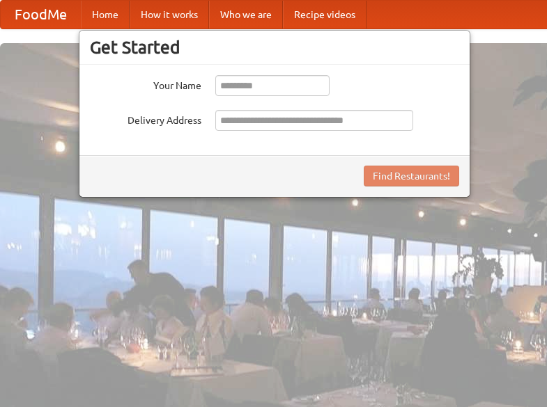  What do you see at coordinates (325, 15) in the screenshot?
I see `a: Recipe videos` at bounding box center [325, 15].